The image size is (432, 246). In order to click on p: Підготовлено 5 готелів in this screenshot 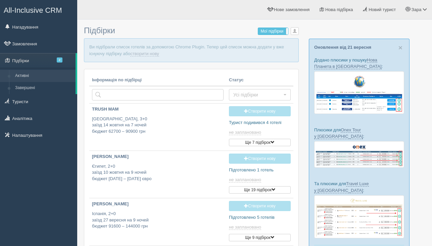, I will do `click(260, 217)`.